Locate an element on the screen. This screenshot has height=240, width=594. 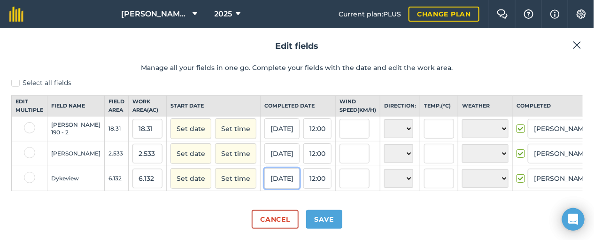
a: Change plan is located at coordinates (444, 14).